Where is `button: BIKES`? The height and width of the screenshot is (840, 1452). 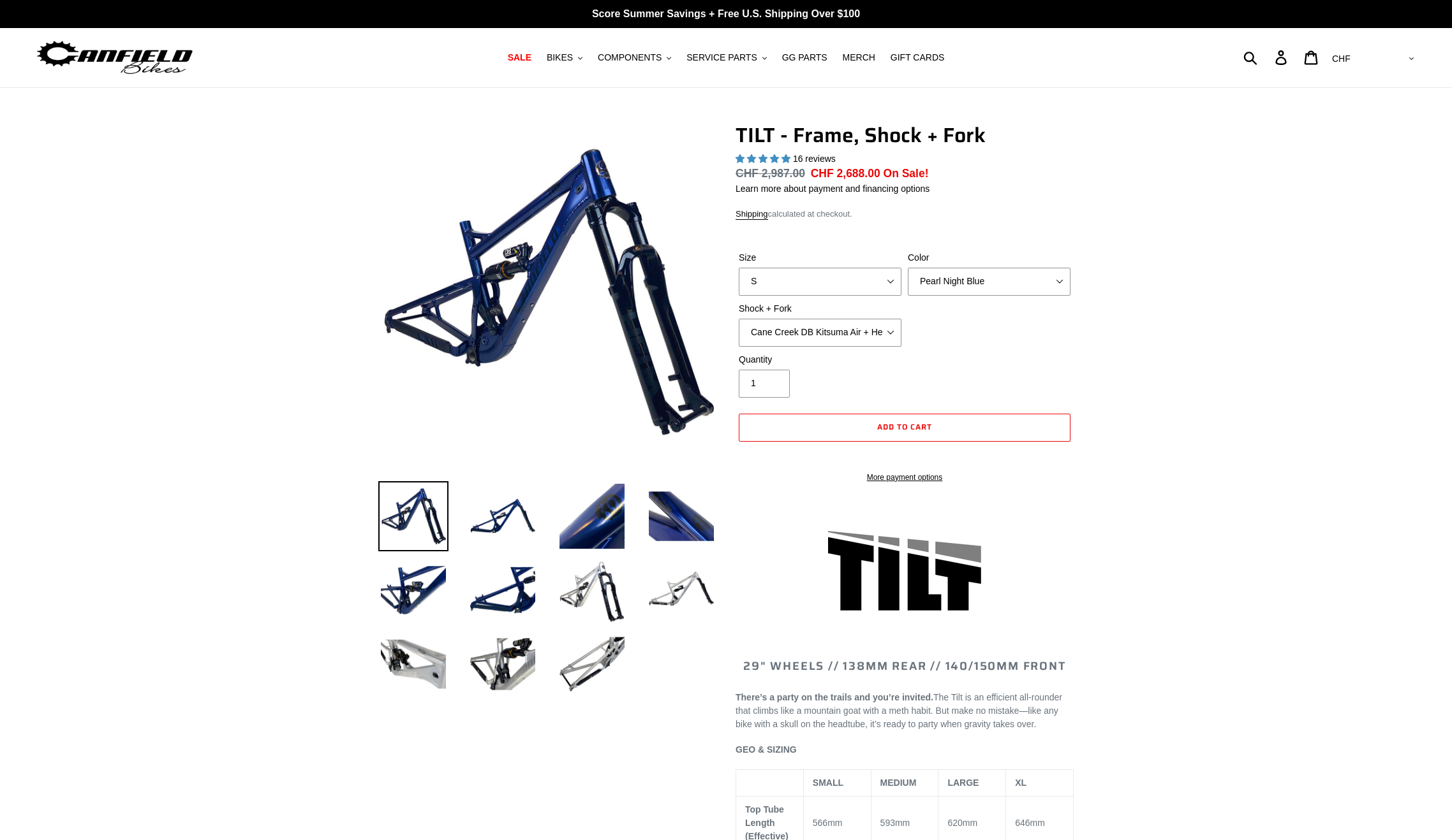
button: BIKES is located at coordinates (565, 58).